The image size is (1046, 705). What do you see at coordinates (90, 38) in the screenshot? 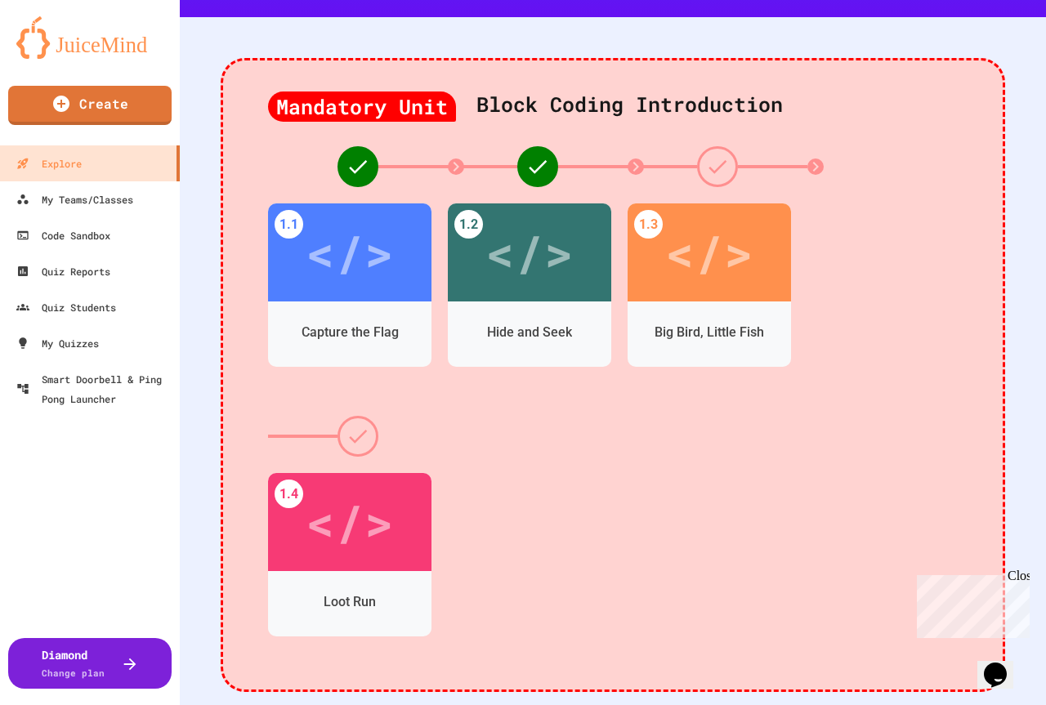
I see `img: logo-orange.svg` at bounding box center [90, 38].